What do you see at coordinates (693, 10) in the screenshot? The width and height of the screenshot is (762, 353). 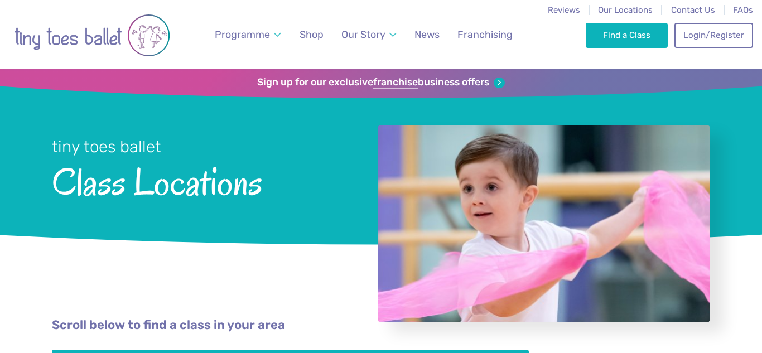 I see `a: Contact Us` at bounding box center [693, 10].